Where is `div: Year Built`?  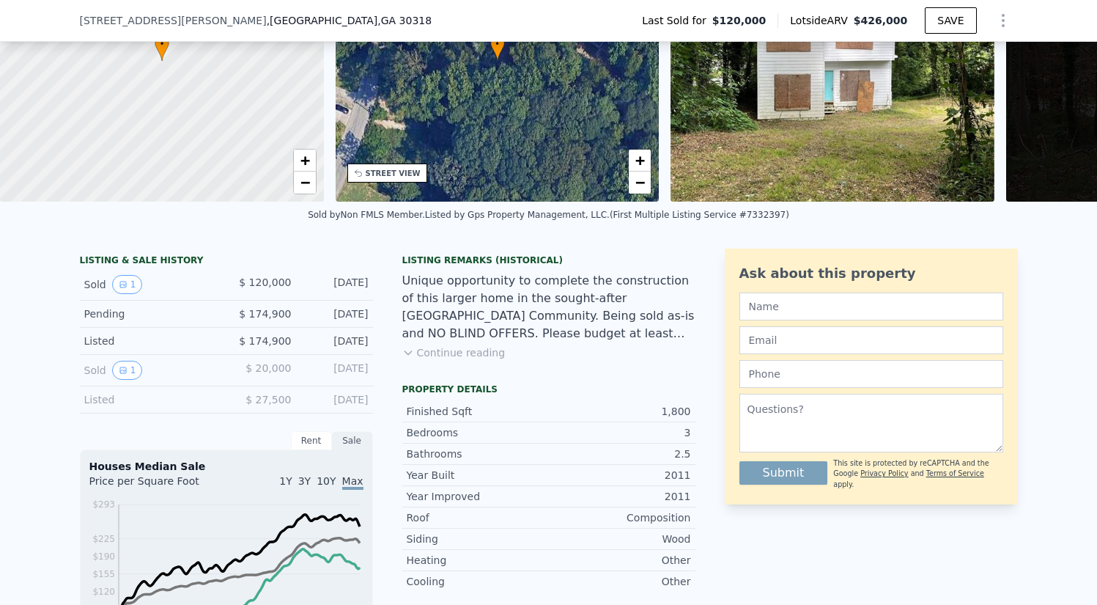
div: Year Built is located at coordinates (478, 475).